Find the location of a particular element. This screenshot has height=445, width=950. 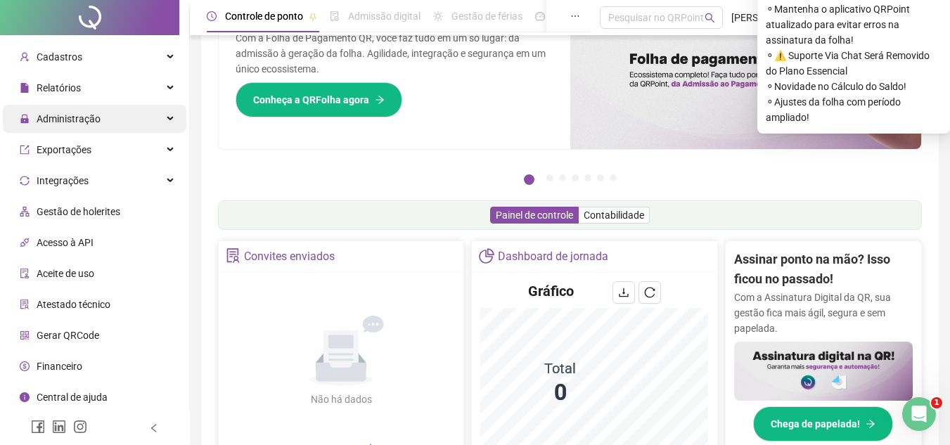

span: ellipsis is located at coordinates (575, 16).